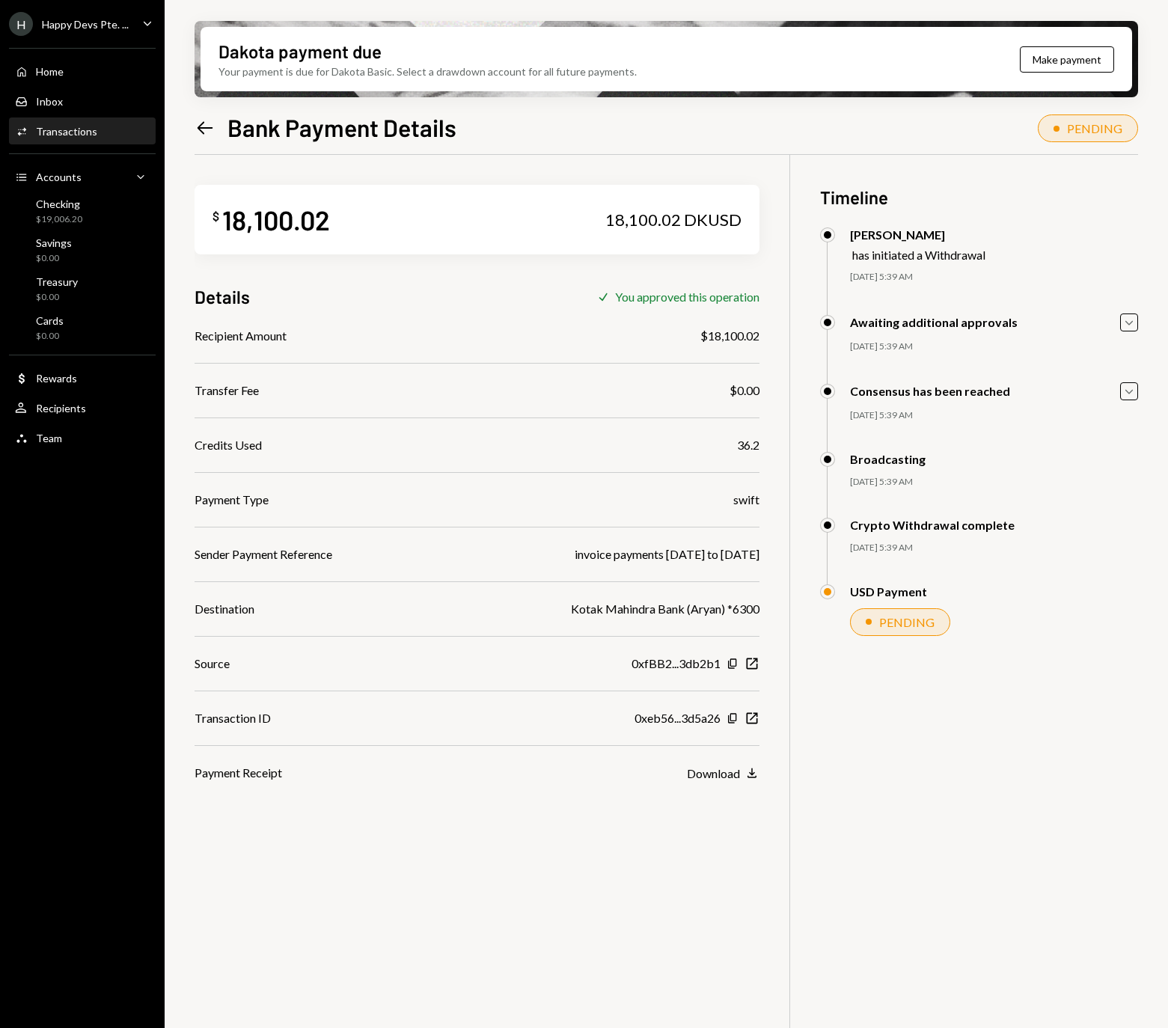 This screenshot has width=1168, height=1028. I want to click on div: Transactions, so click(67, 131).